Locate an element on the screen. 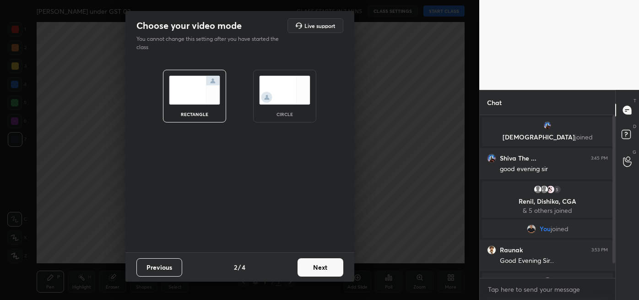 The image size is (639, 300). div: 3:45 PM is located at coordinates (600, 158).